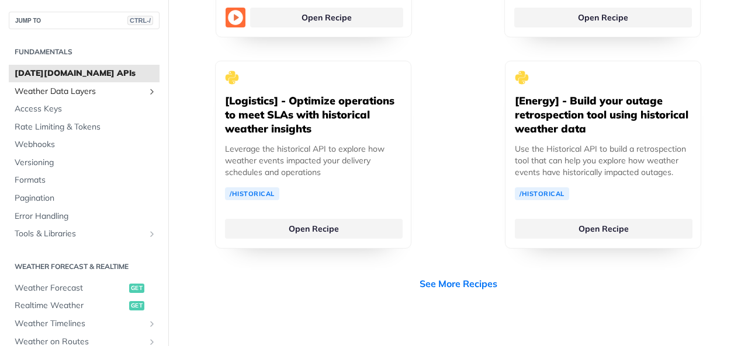 The image size is (748, 346). Describe the element at coordinates (85, 199) in the screenshot. I see `span: Pagination` at that location.